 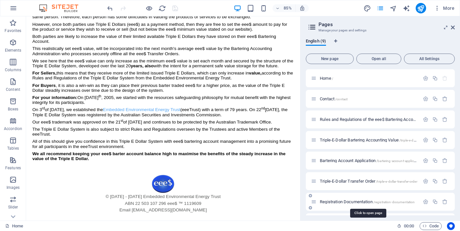 What do you see at coordinates (149, 8) in the screenshot?
I see `button: Click here to leave preview mode and continue editing` at bounding box center [149, 8].